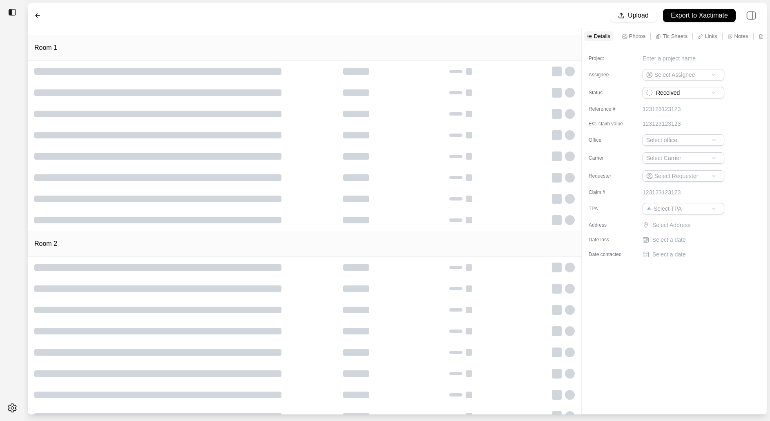  I want to click on label: Address, so click(609, 225).